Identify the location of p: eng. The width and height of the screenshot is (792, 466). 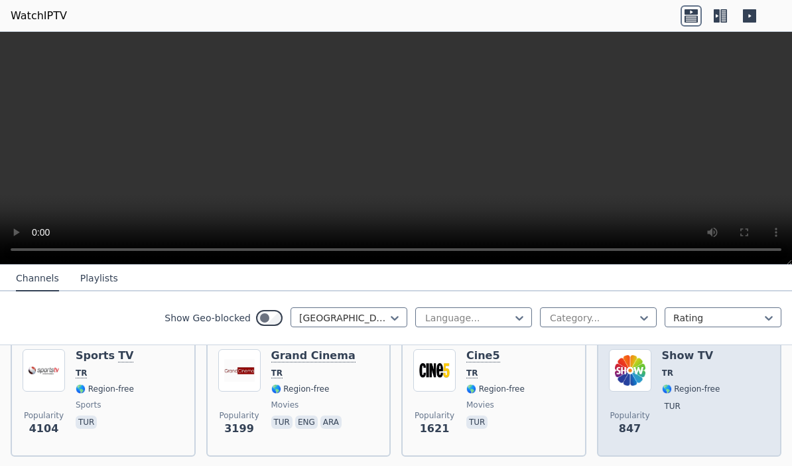
(306, 422).